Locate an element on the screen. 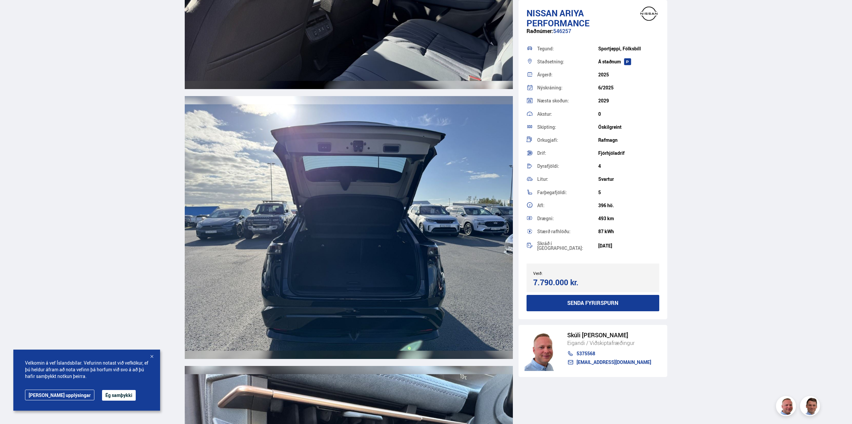 The height and width of the screenshot is (424, 852). div: Skipting: is located at coordinates (568, 127).